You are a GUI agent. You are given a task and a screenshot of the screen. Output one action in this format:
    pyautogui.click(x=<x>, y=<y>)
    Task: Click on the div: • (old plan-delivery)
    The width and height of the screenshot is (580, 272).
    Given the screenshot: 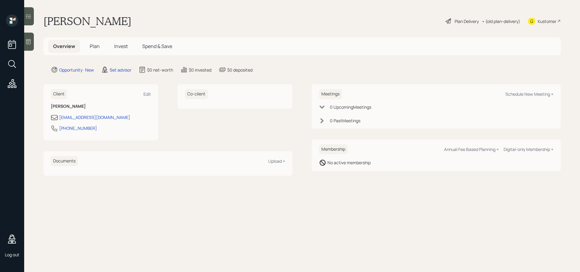 What is the action you would take?
    pyautogui.click(x=501, y=21)
    